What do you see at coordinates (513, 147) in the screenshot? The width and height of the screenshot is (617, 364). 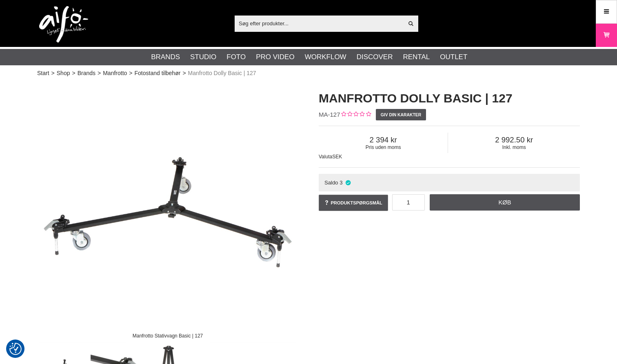 I see `span: Inkl. moms` at bounding box center [513, 147].